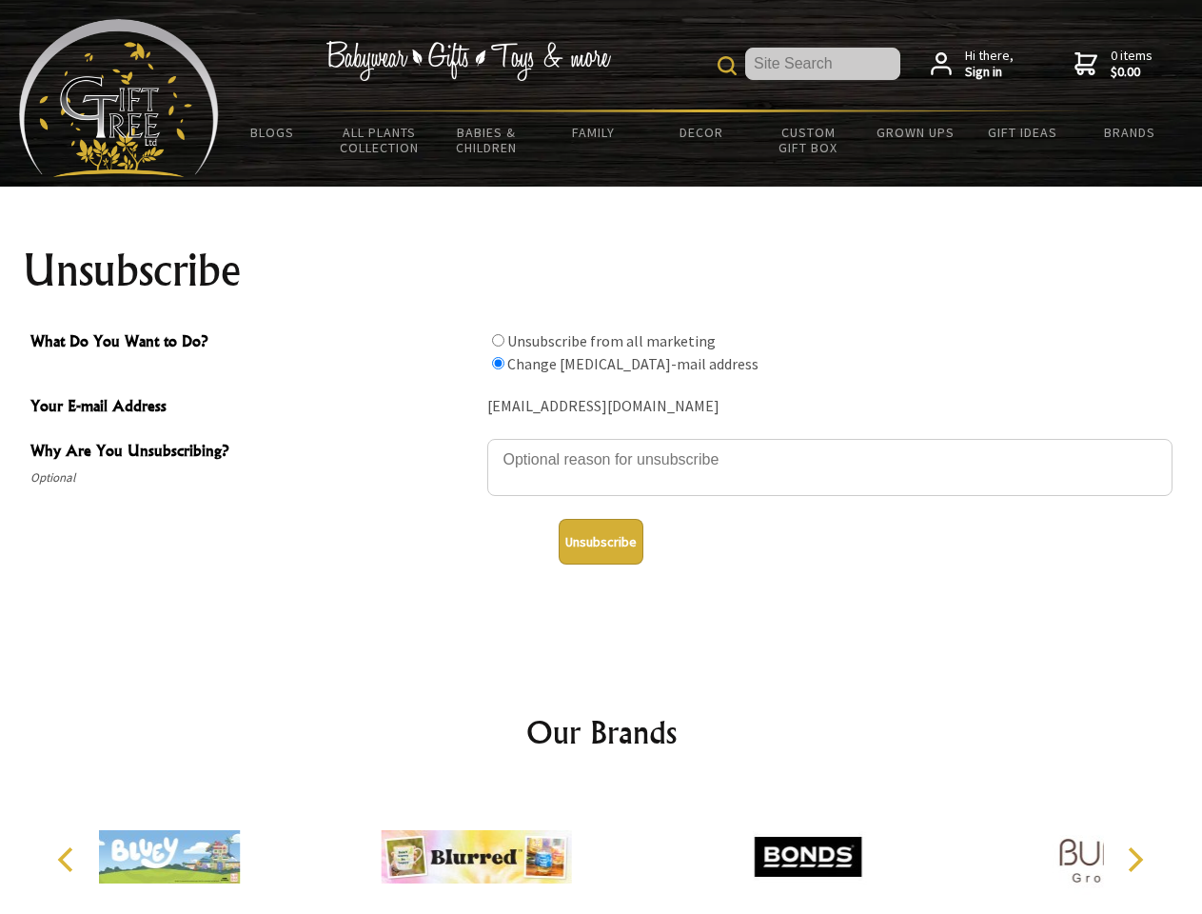 This screenshot has height=914, width=1202. Describe the element at coordinates (602, 732) in the screenshot. I see `h2: Our Brands` at that location.